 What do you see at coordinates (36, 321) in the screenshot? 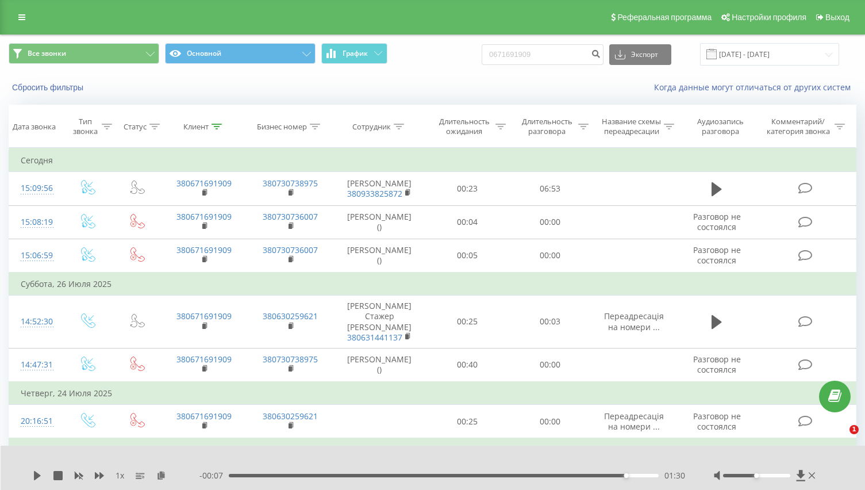
I see `div: 14:52:30` at bounding box center [36, 321].